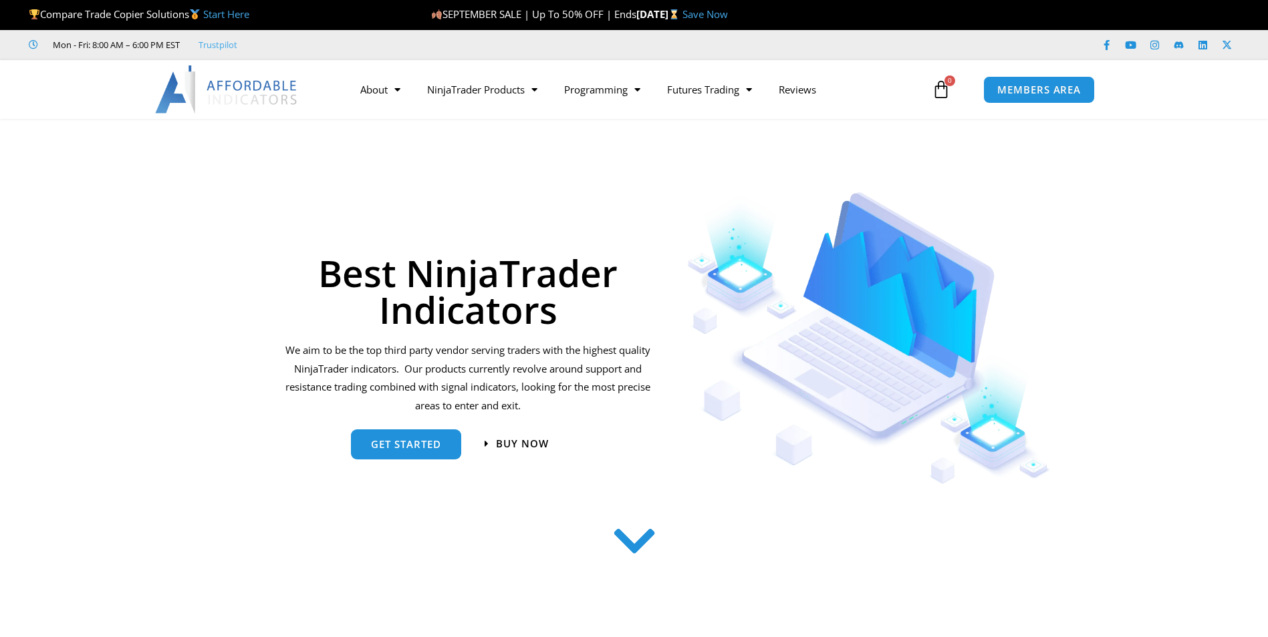 Image resolution: width=1268 pixels, height=637 pixels. I want to click on img: LogoAI | Affordable Indicators – NinjaTrader, so click(227, 90).